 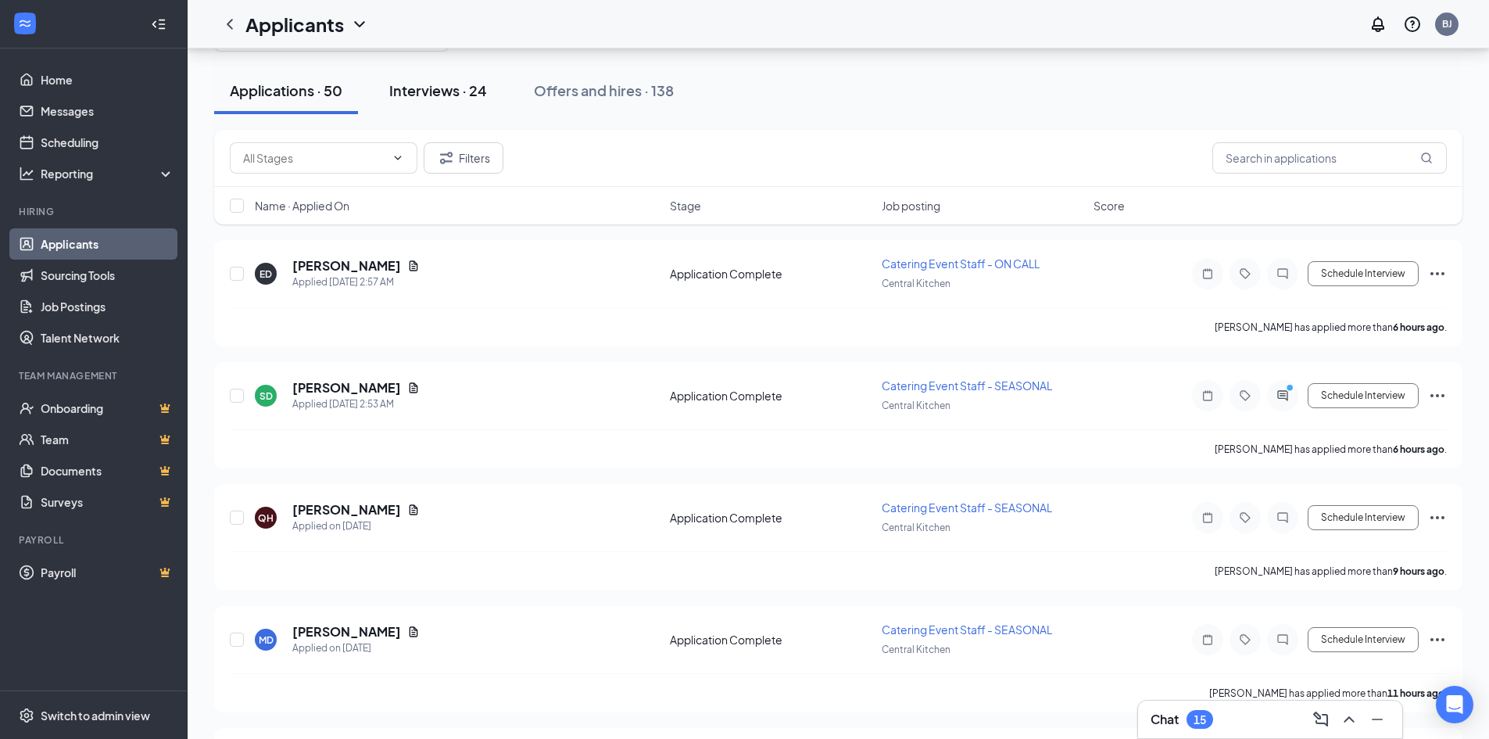 I want to click on svg: Filter, so click(x=446, y=158).